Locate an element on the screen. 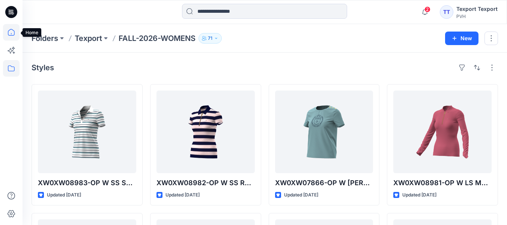 This screenshot has width=507, height=225. p: XW0XW08983-OP W SS STRIPE SPLIT-NK POLO-V01 is located at coordinates (87, 183).